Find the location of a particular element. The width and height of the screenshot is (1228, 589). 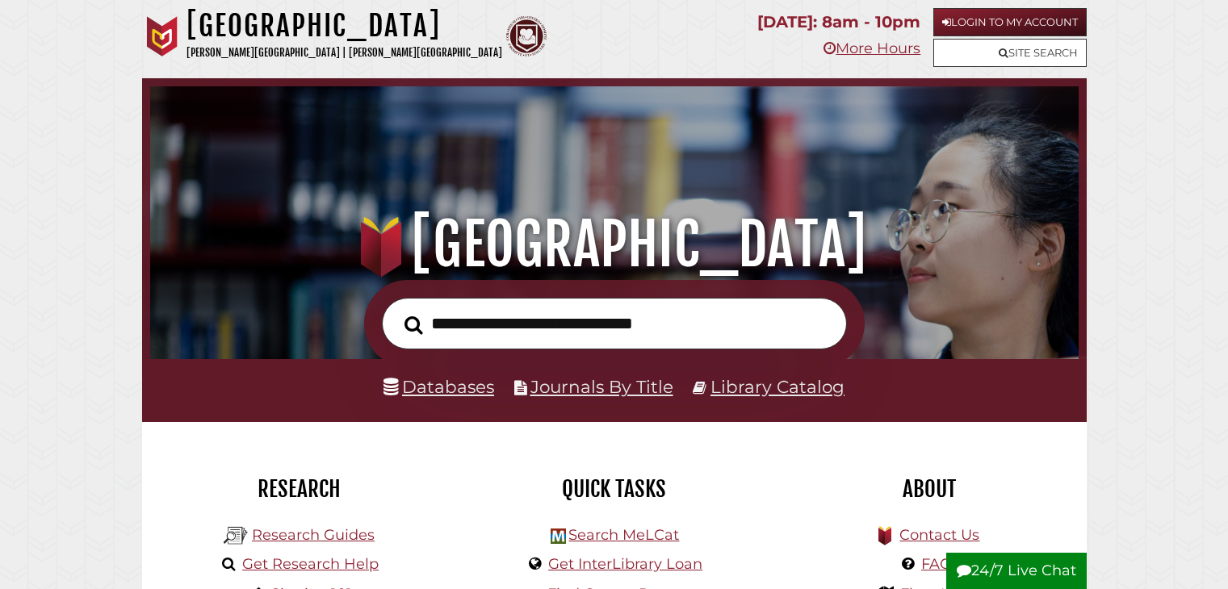

a: Get Research Help is located at coordinates (310, 564).